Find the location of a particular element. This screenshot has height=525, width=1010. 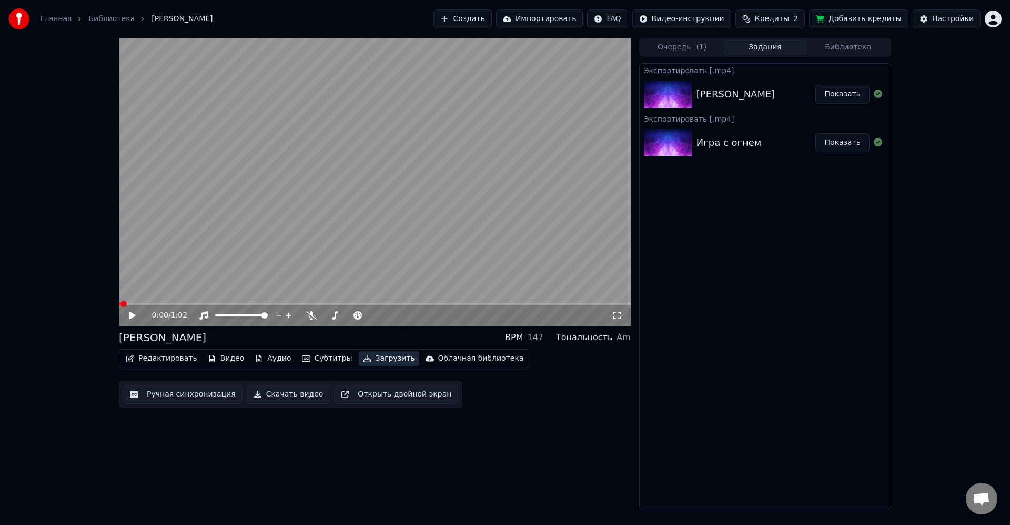

button: Скачать видео is located at coordinates (288, 394).